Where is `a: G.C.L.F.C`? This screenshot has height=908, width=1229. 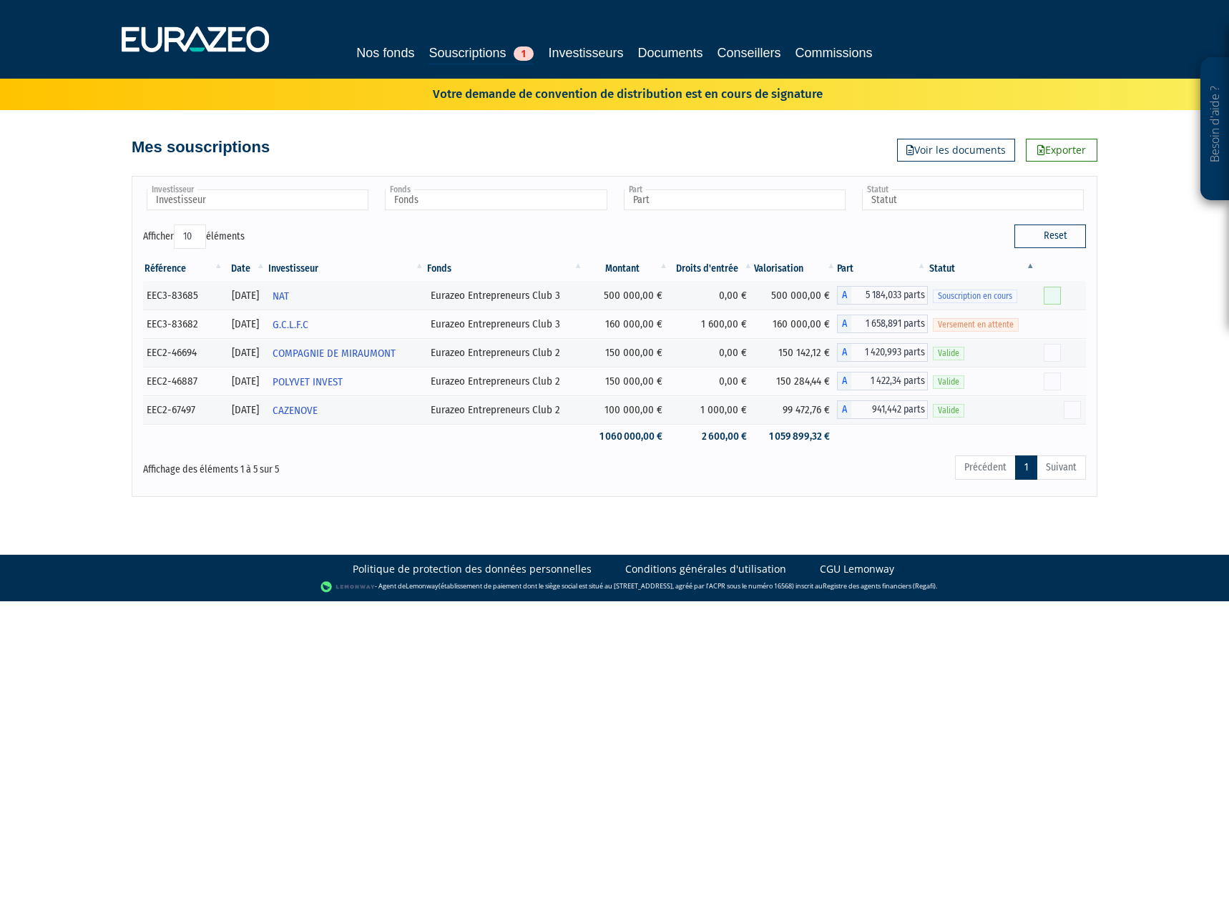 a: G.C.L.F.C is located at coordinates (346, 324).